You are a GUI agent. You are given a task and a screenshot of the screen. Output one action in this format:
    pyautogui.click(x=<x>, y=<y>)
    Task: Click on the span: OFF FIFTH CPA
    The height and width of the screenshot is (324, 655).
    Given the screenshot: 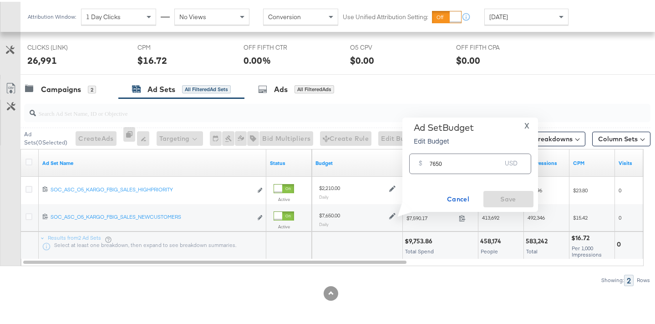 What is the action you would take?
    pyautogui.click(x=490, y=46)
    